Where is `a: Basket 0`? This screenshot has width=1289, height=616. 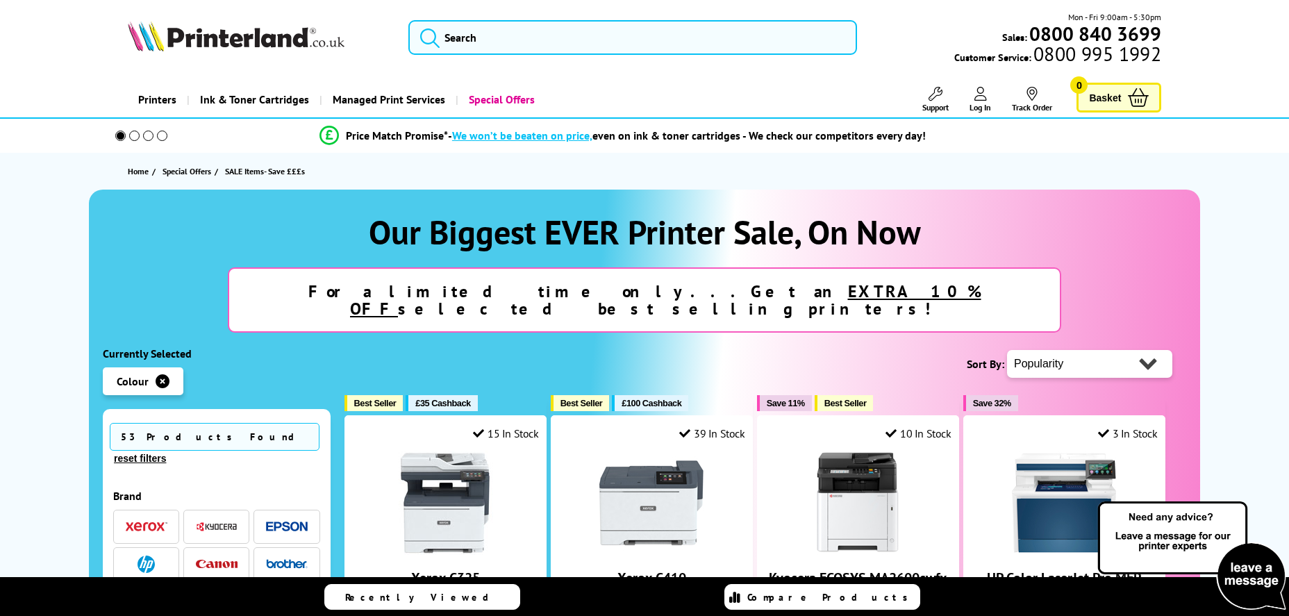
a: Basket 0 is located at coordinates (1119, 97).